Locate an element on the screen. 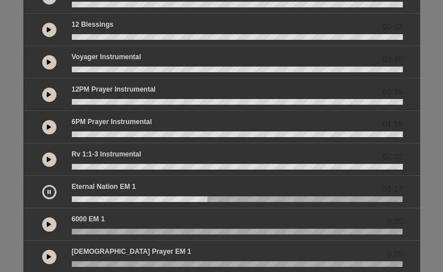 The width and height of the screenshot is (443, 272). p: 6000 EM 1 is located at coordinates (88, 219).